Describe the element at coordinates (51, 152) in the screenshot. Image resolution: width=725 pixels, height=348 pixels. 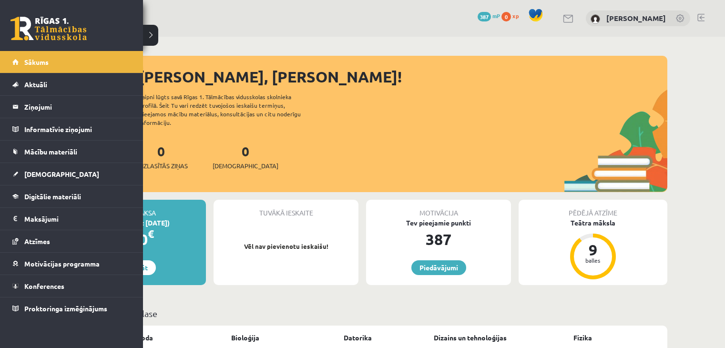
I see `span: Mācību materiāli` at that location.